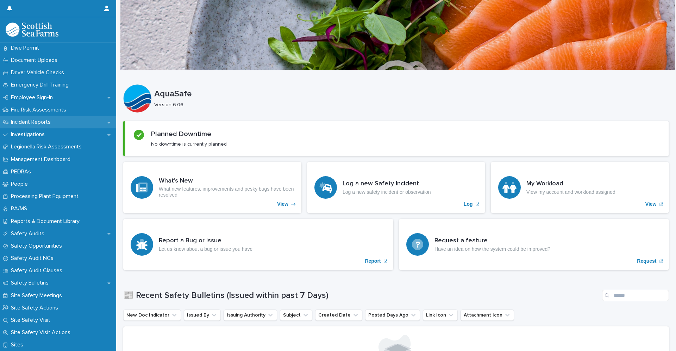 This screenshot has width=676, height=351. Describe the element at coordinates (396, 188) in the screenshot. I see `a: Log` at that location.